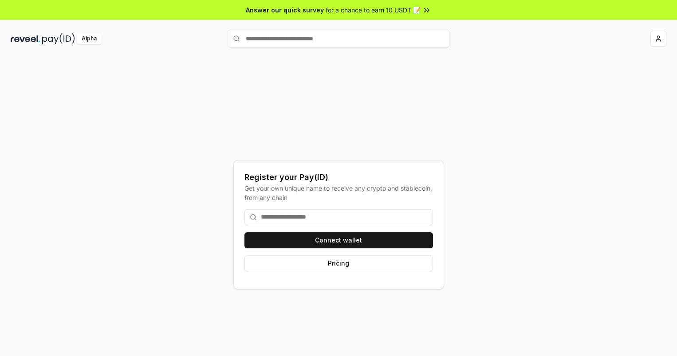 Image resolution: width=677 pixels, height=356 pixels. I want to click on button: Pricing, so click(338, 263).